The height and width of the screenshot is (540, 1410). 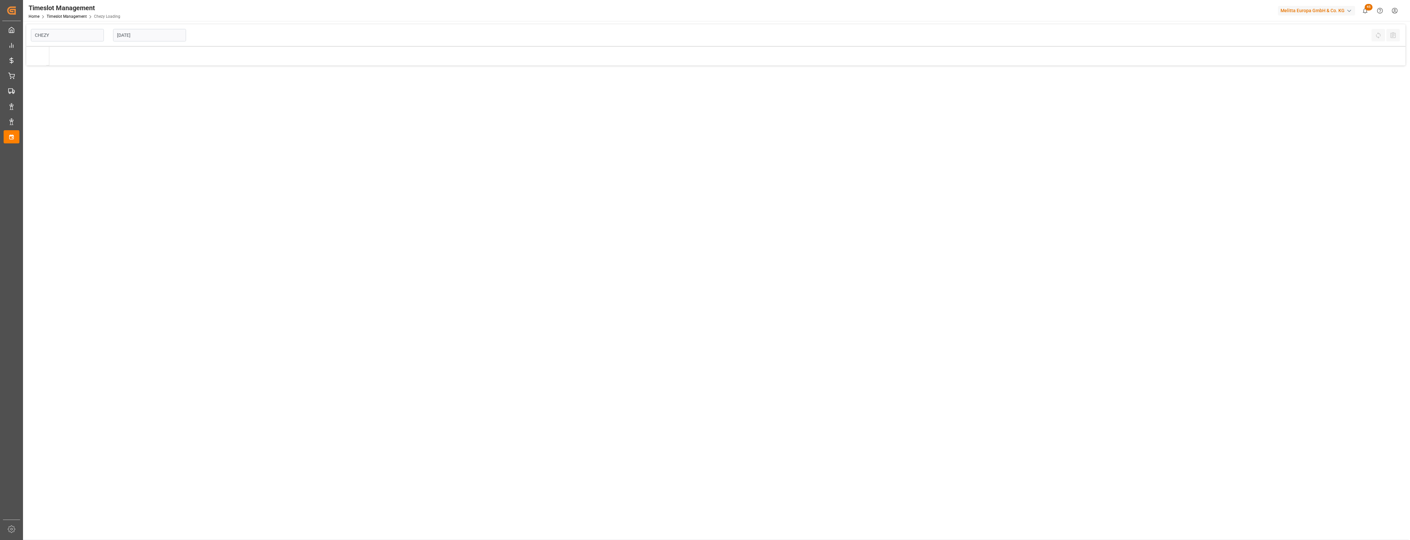 What do you see at coordinates (1316, 11) in the screenshot?
I see `div: Melitta Europa GmbH & Co. KG` at bounding box center [1316, 11].